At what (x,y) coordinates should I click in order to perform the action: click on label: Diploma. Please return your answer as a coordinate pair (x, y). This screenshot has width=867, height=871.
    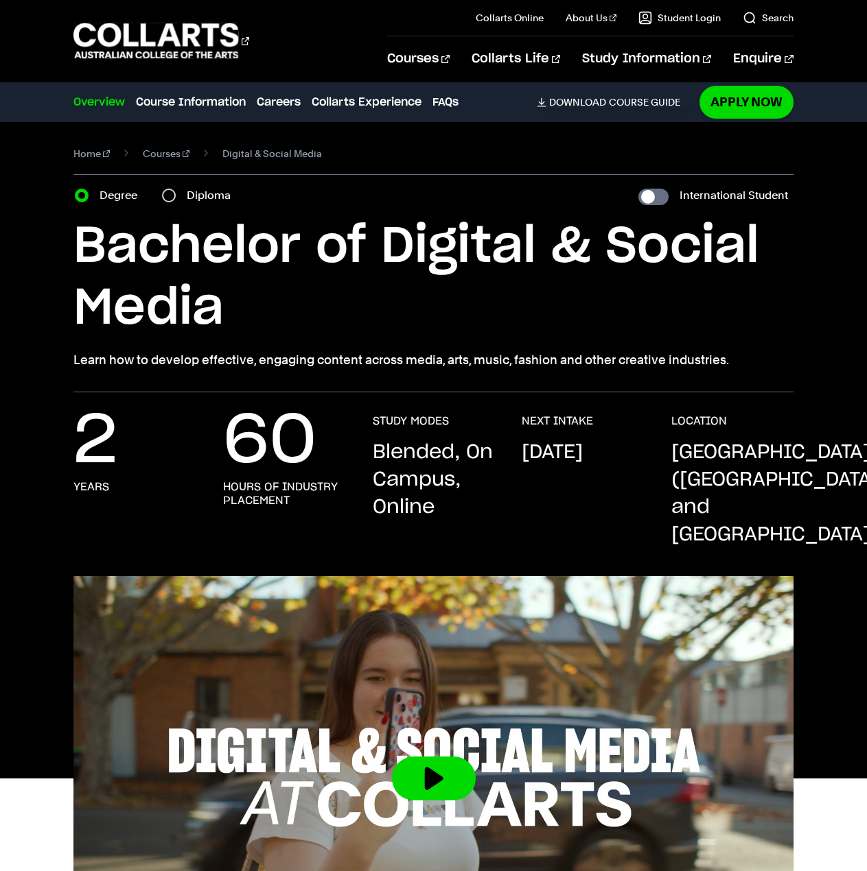
    Looking at the image, I should click on (213, 196).